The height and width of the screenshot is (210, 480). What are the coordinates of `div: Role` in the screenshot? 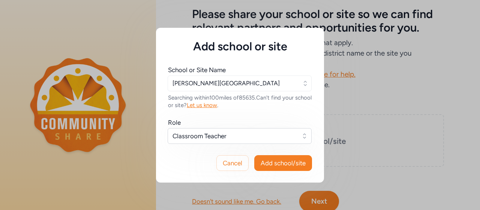 It's located at (174, 122).